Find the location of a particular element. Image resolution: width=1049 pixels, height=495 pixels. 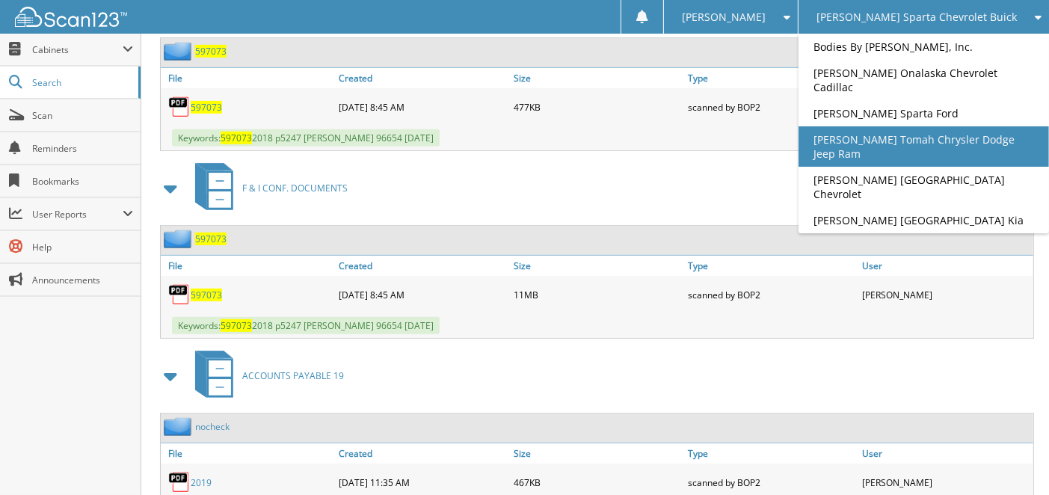

span: Reminders is located at coordinates (82, 148).